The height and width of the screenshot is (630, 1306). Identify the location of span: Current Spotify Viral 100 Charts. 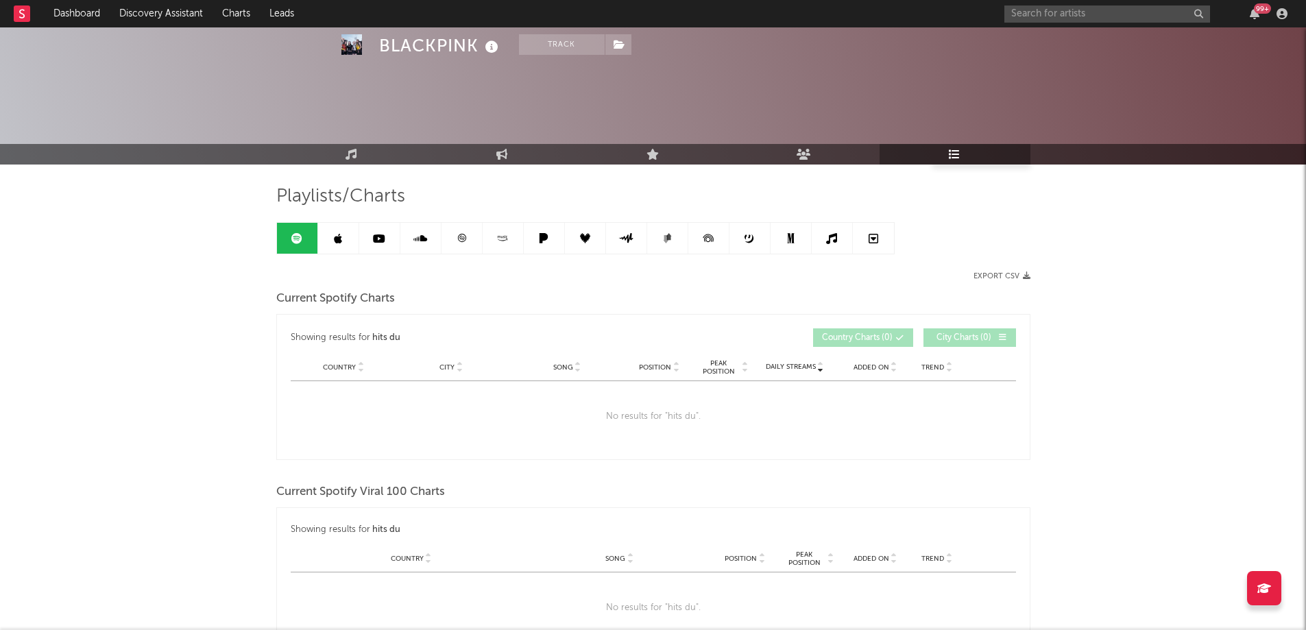
(361, 492).